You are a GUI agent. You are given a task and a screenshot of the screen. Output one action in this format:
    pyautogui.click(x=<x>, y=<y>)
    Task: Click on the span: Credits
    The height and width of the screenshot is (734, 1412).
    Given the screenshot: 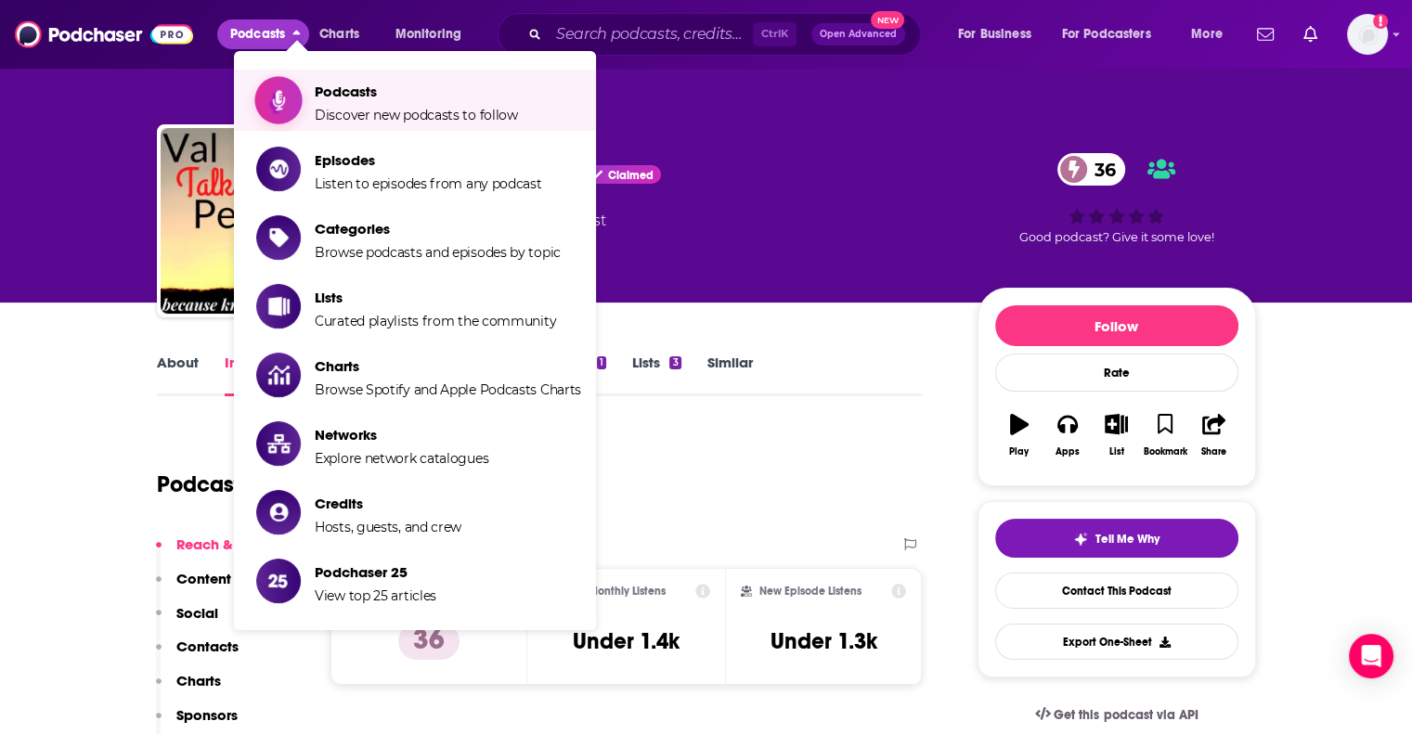 What is the action you would take?
    pyautogui.click(x=388, y=503)
    